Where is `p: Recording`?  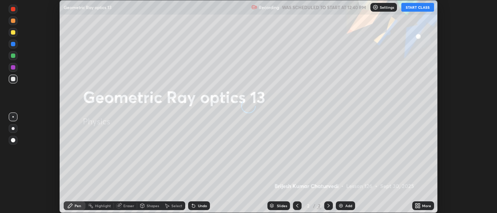
p: Recording is located at coordinates (269, 7).